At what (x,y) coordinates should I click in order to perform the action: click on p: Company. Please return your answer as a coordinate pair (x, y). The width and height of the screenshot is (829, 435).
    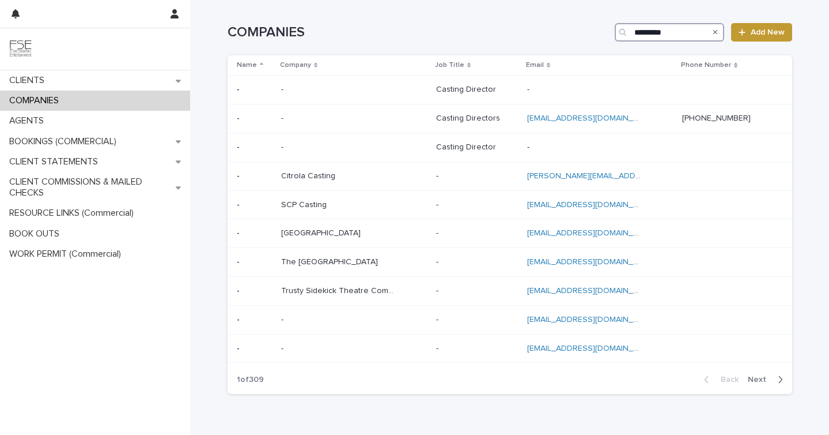
    Looking at the image, I should click on (296, 65).